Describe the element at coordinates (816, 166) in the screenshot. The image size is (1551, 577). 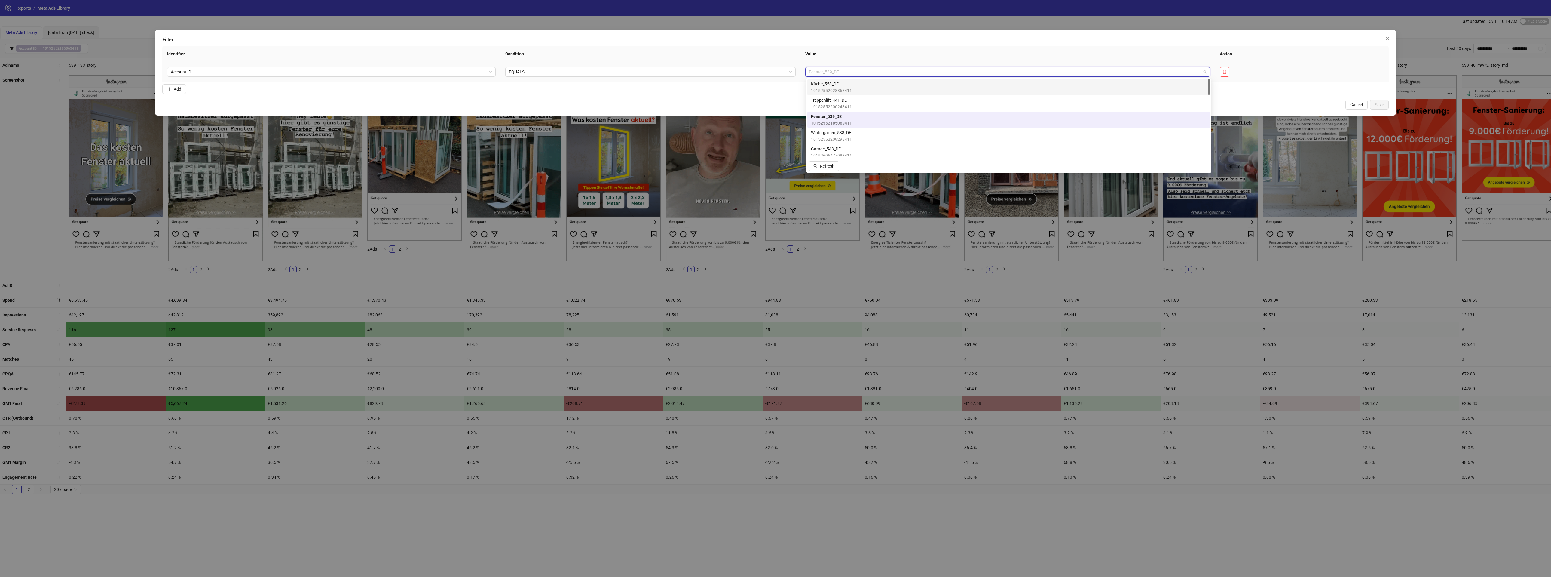
I see `span: search` at that location.